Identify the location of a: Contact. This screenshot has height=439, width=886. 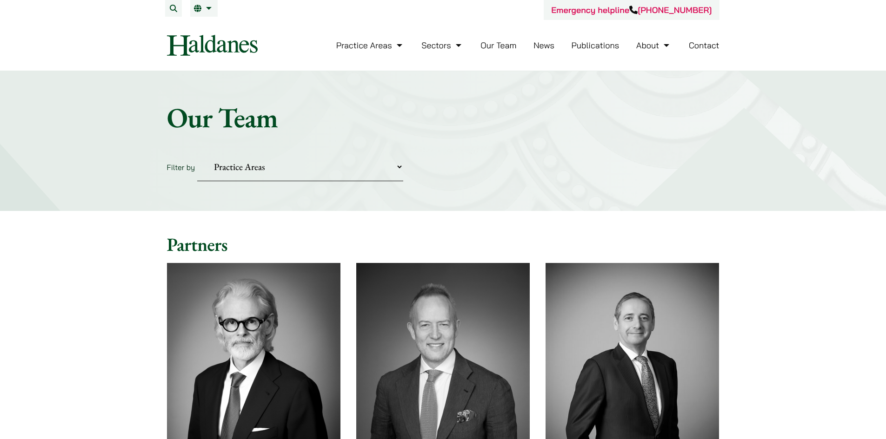
(704, 45).